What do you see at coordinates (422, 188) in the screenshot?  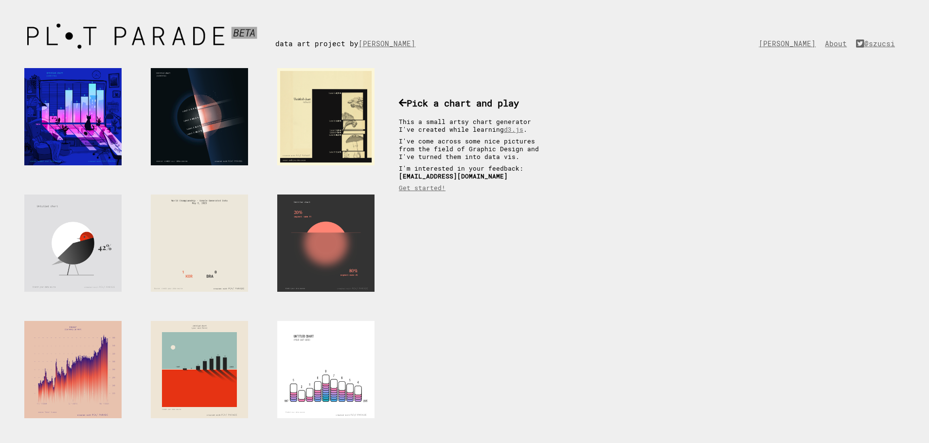 I see `a: Get started!` at bounding box center [422, 188].